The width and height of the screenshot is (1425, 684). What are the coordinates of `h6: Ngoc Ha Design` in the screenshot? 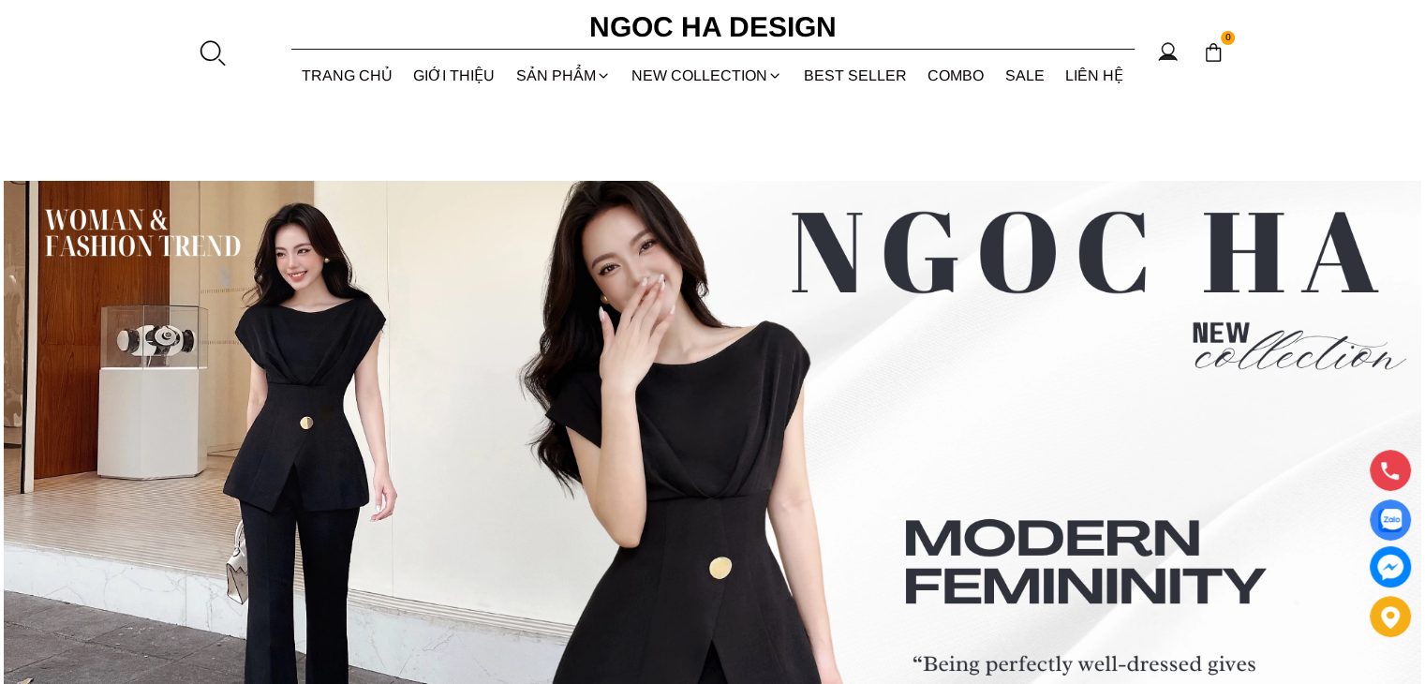 It's located at (713, 27).